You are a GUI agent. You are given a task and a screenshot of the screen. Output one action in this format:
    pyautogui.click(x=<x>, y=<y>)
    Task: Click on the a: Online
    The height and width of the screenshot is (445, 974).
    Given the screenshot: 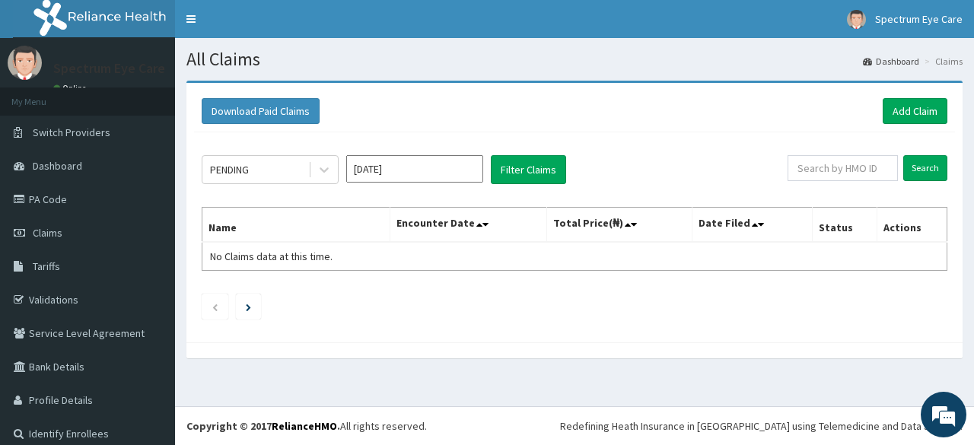 What is the action you would take?
    pyautogui.click(x=72, y=88)
    